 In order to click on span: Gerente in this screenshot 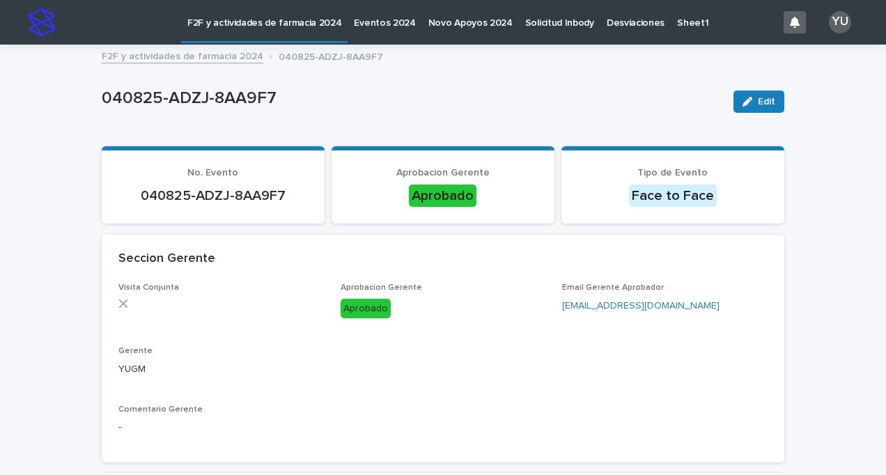, I will do `click(135, 351)`.